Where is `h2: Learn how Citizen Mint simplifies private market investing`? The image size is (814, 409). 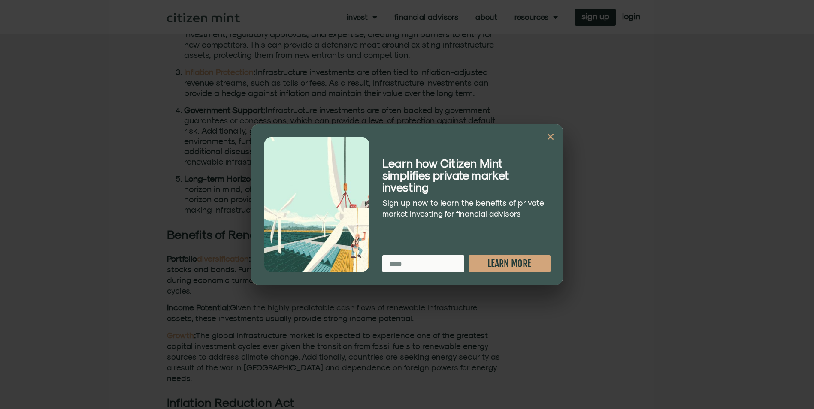
h2: Learn how Citizen Mint simplifies private market investing is located at coordinates (466, 175).